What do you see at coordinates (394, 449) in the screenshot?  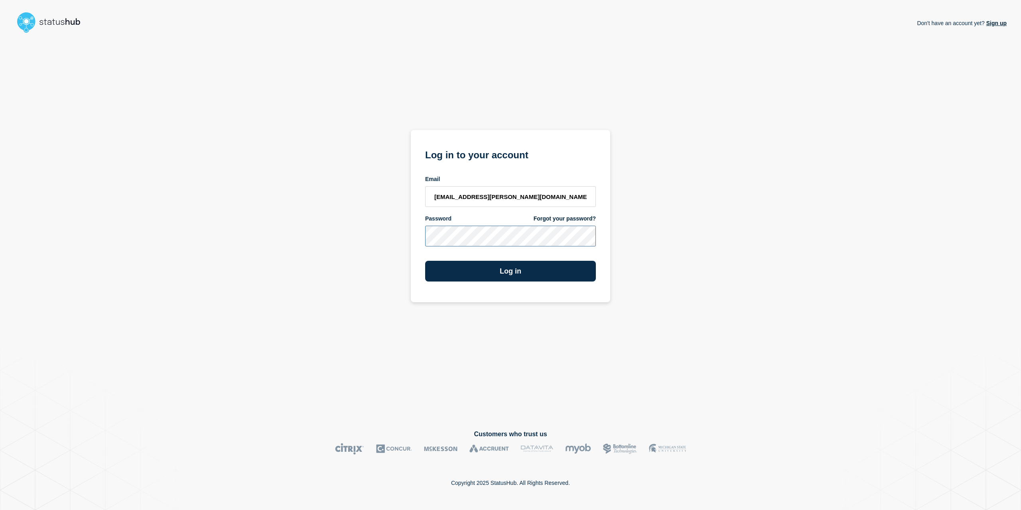 I see `img: Concur logo` at bounding box center [394, 449].